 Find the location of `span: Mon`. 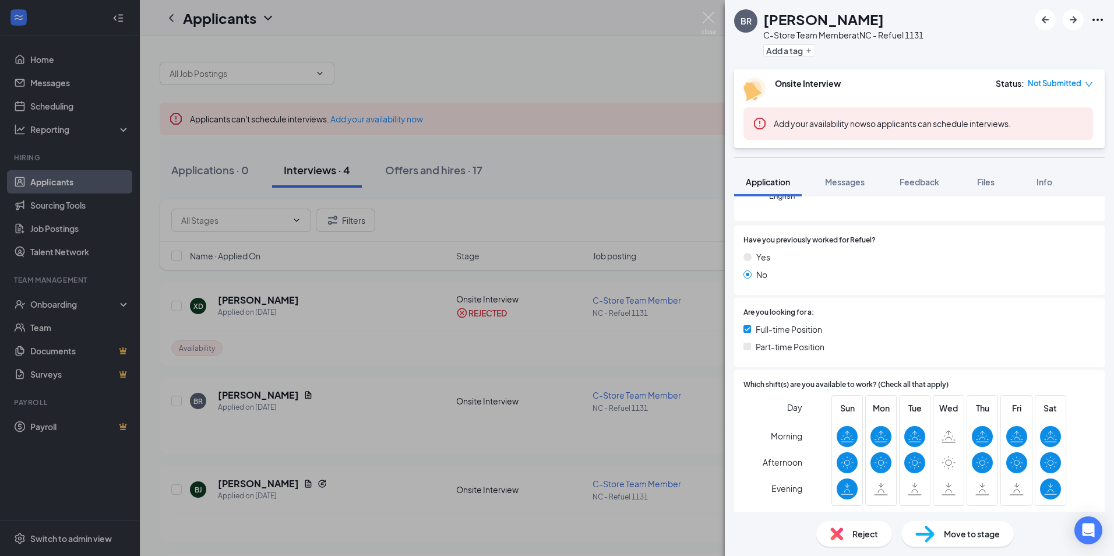

span: Mon is located at coordinates (881, 408).